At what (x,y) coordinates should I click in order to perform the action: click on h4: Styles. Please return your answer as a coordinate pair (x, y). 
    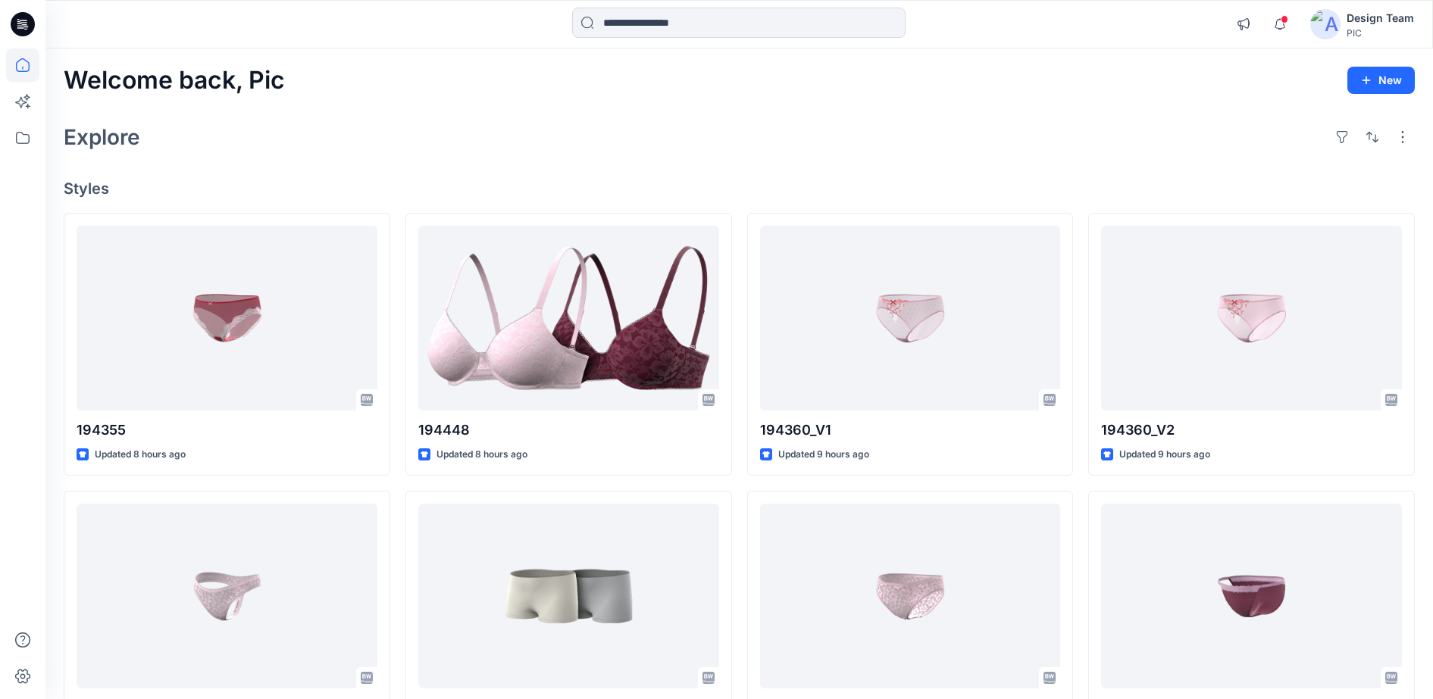
    Looking at the image, I should click on (739, 189).